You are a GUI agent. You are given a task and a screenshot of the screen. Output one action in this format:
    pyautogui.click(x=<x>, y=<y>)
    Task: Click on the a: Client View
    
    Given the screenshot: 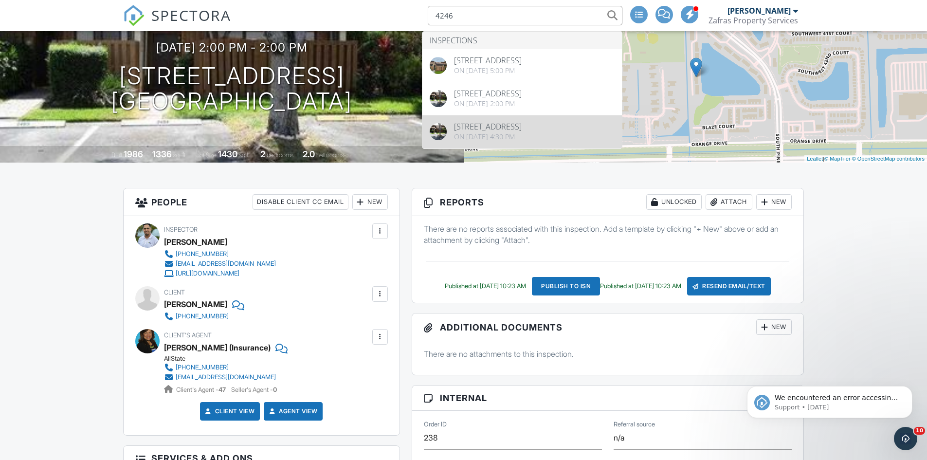 What is the action you would take?
    pyautogui.click(x=229, y=411)
    